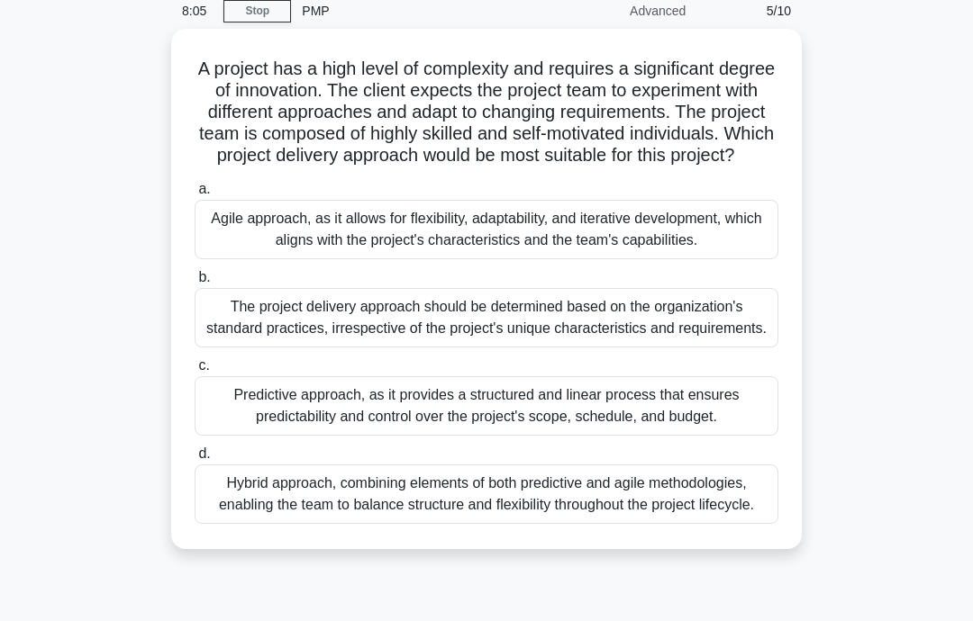  Describe the element at coordinates (204, 365) in the screenshot. I see `span: c.` at that location.